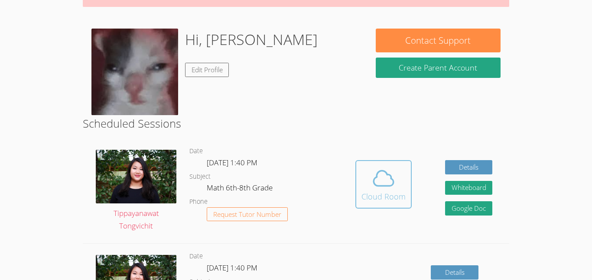 The width and height of the screenshot is (592, 280). I want to click on button: Cloud Room, so click(383, 184).